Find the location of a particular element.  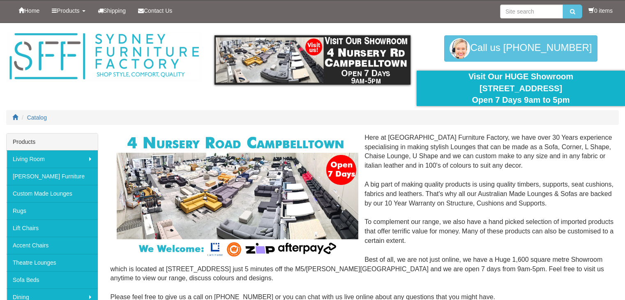

a: Theatre Lounges is located at coordinates (52, 262).